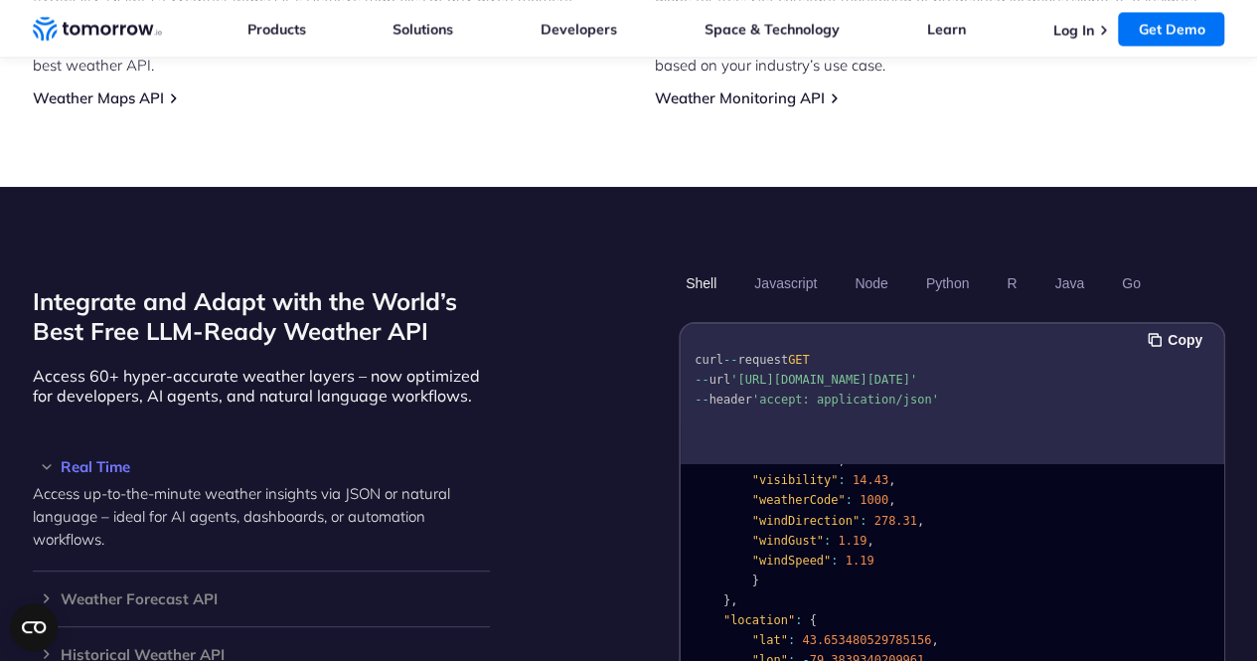  Describe the element at coordinates (1170, 29) in the screenshot. I see `a: Get Demo` at that location.